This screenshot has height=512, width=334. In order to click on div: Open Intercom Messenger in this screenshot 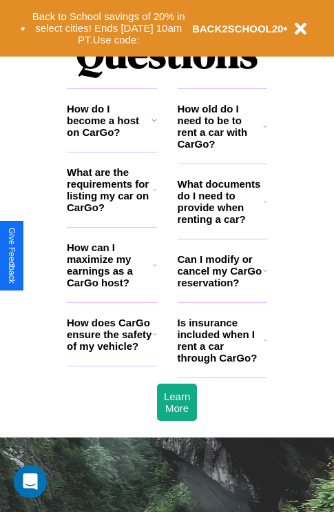, I will do `click(30, 481)`.